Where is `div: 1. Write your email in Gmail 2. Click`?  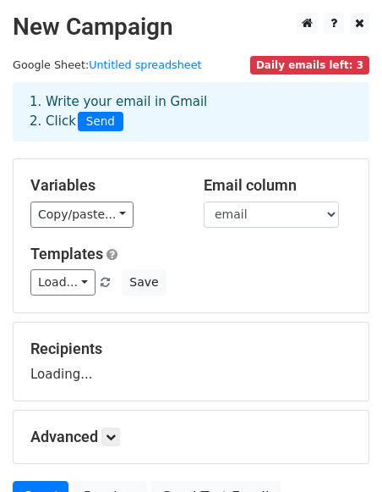 div: 1. Write your email in Gmail 2. Click is located at coordinates (191, 112).